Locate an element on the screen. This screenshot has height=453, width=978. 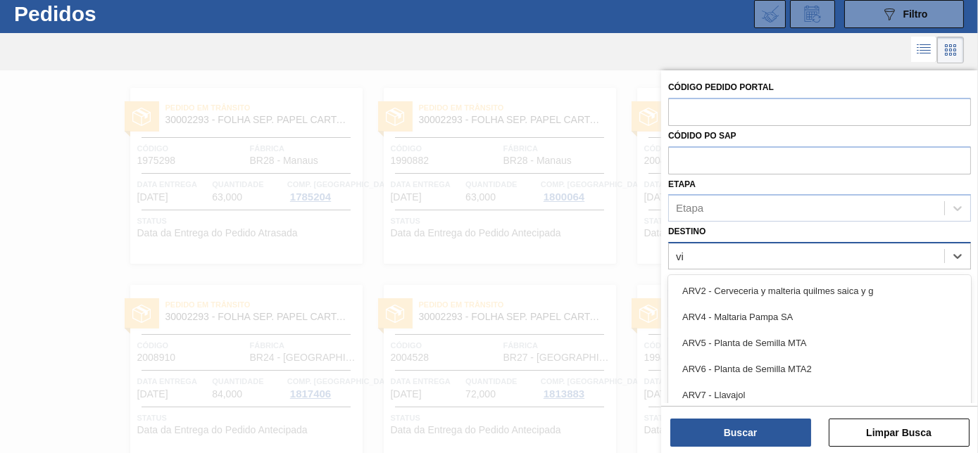
div: ARV4 - Maltaria Pampa SA is located at coordinates (819, 317).